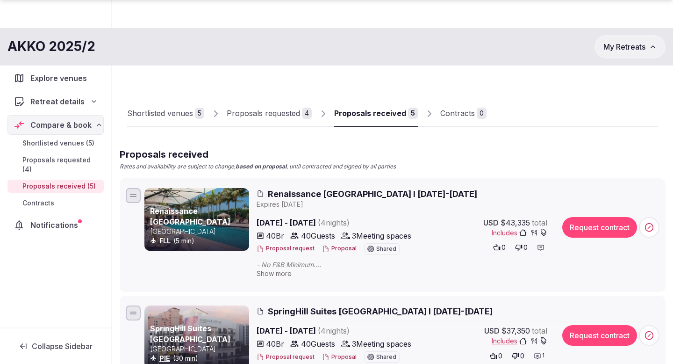 The height and width of the screenshot is (364, 673). What do you see at coordinates (51, 46) in the screenshot?
I see `h1: AKKO 2025/2` at bounding box center [51, 46].